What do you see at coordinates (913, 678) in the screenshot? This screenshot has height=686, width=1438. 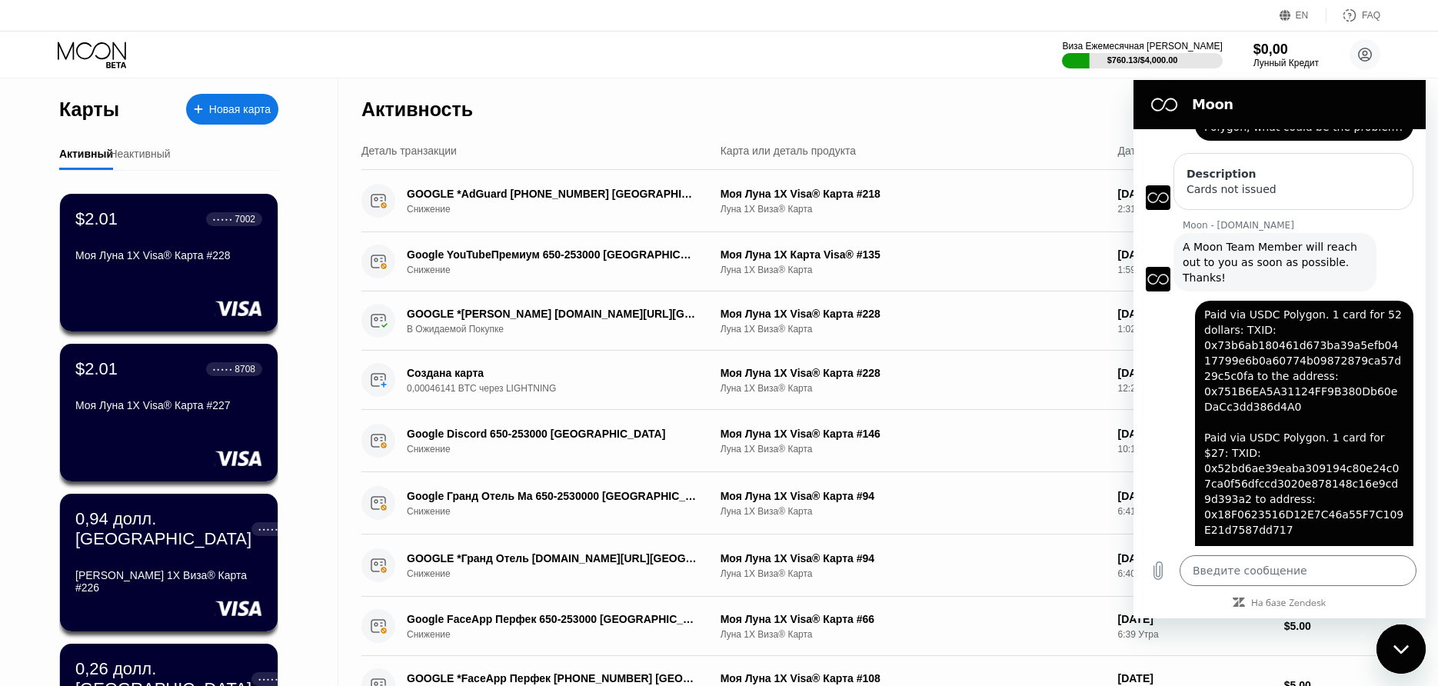 I see `div: Моя Луна 1X Visa® Карта #108` at bounding box center [913, 678].